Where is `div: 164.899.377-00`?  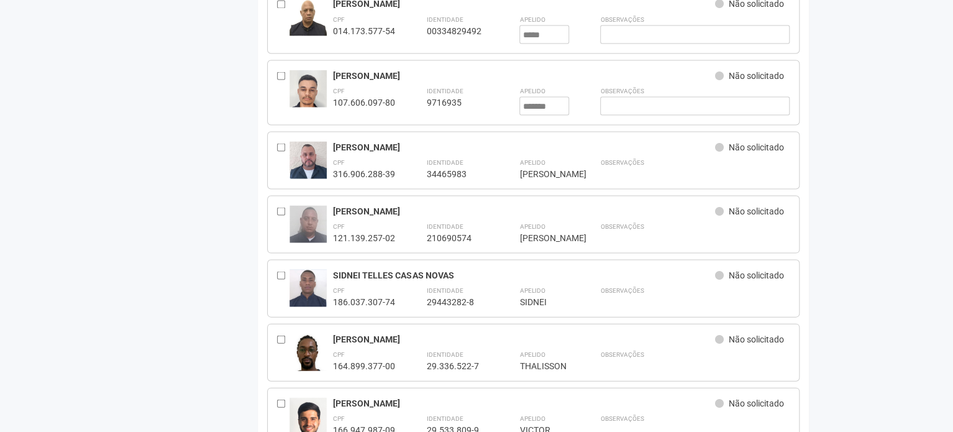
div: 164.899.377-00 is located at coordinates (364, 365).